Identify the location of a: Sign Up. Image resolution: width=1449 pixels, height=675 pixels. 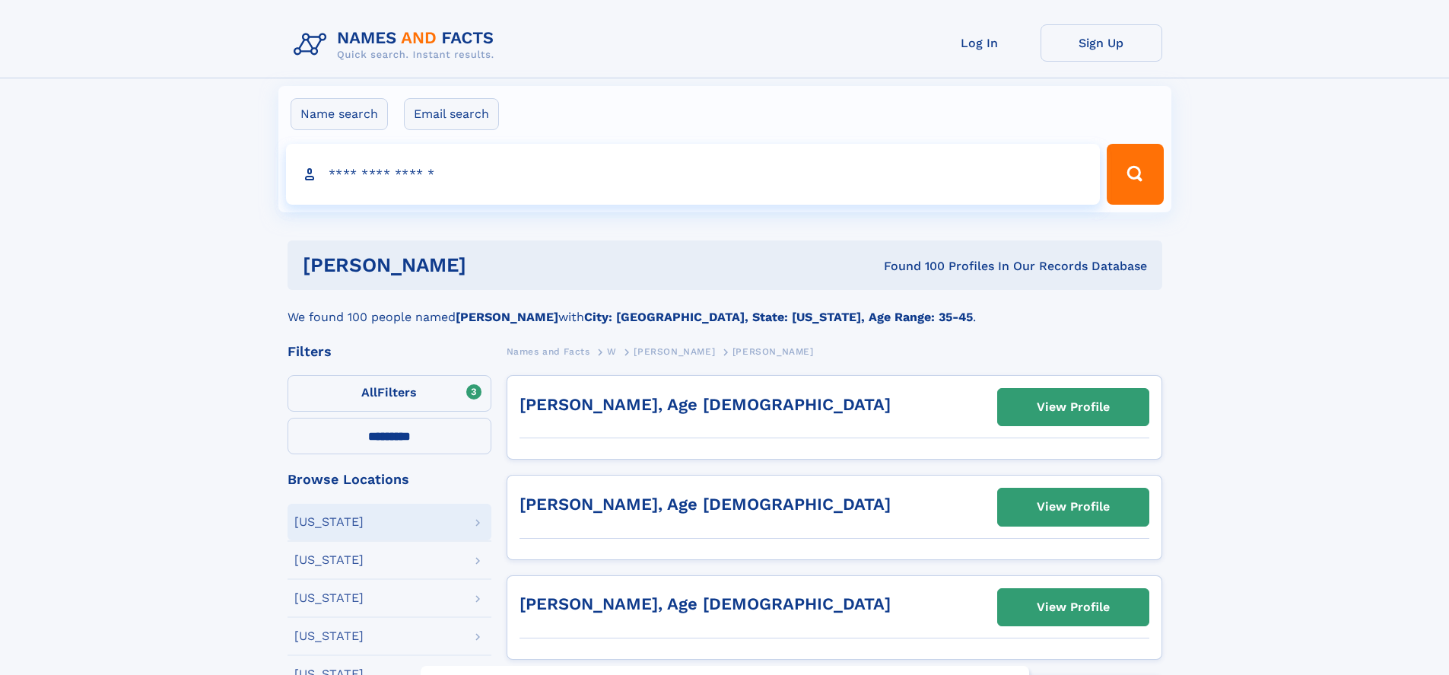
(1101, 43).